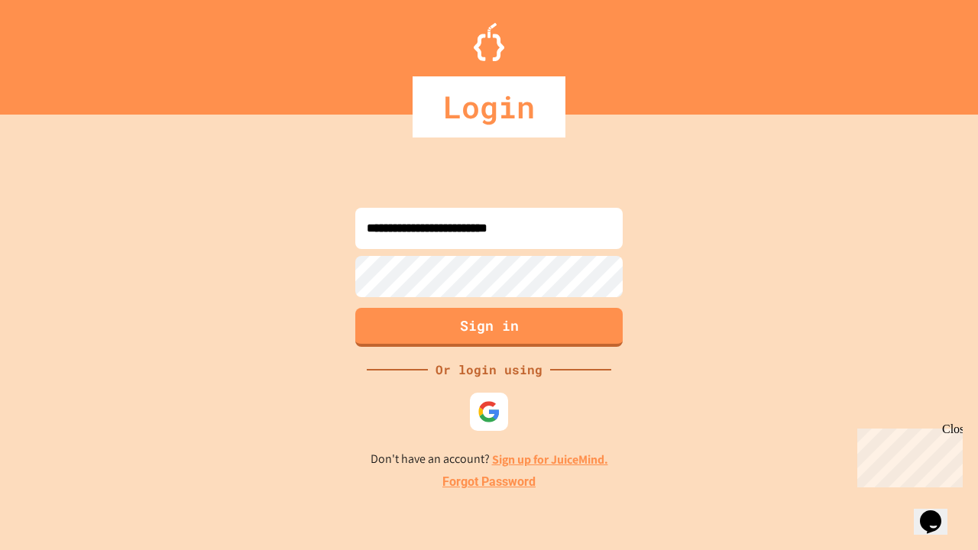  What do you see at coordinates (550, 459) in the screenshot?
I see `a: Sign up for JuiceMind.` at bounding box center [550, 459].